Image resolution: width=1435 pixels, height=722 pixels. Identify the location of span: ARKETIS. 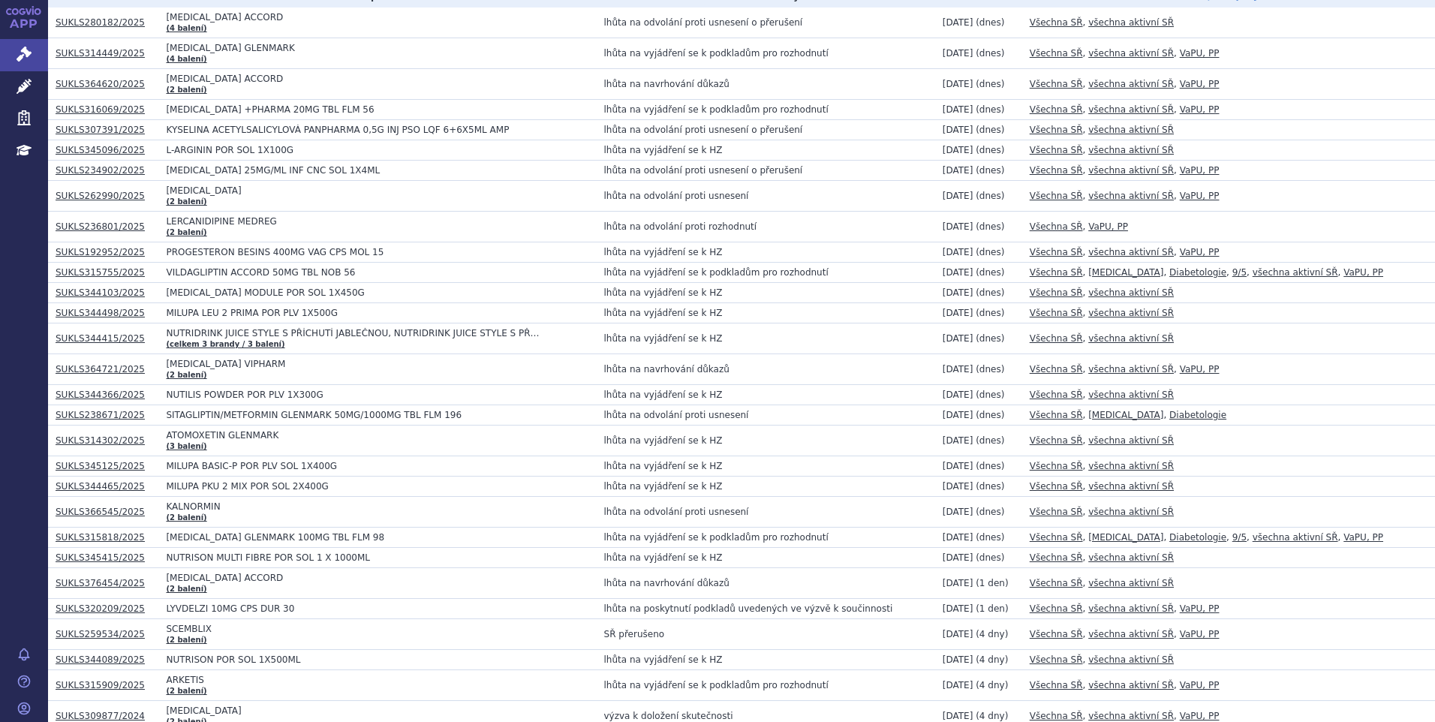
(354, 680).